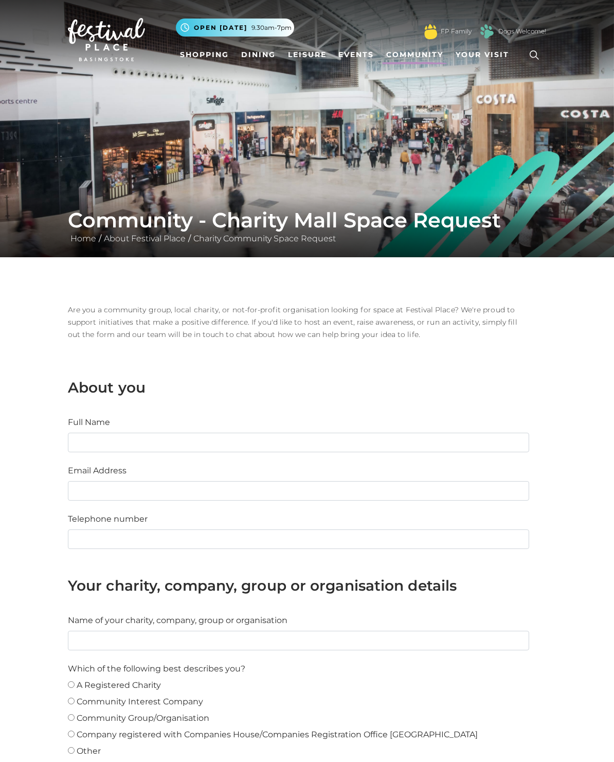  Describe the element at coordinates (178, 621) in the screenshot. I see `label: Name of your charity, company, group or organisation` at that location.